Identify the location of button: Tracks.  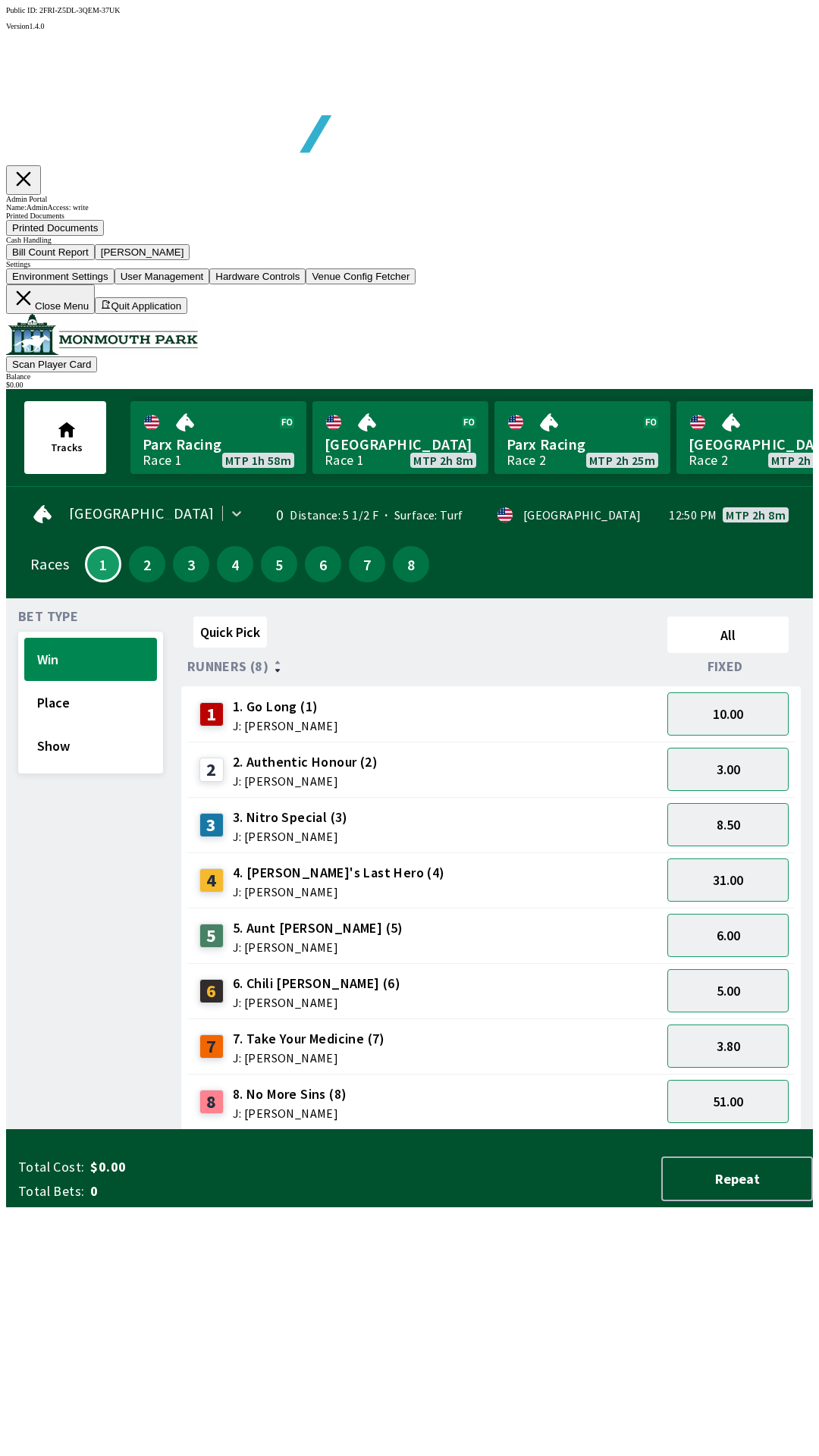
(65, 438).